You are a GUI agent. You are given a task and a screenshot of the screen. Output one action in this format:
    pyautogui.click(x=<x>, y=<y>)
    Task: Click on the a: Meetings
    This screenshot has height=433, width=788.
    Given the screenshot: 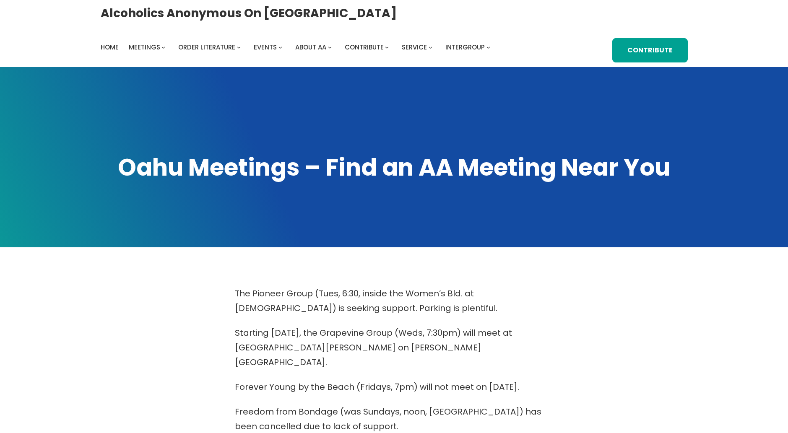 What is the action you would take?
    pyautogui.click(x=144, y=47)
    